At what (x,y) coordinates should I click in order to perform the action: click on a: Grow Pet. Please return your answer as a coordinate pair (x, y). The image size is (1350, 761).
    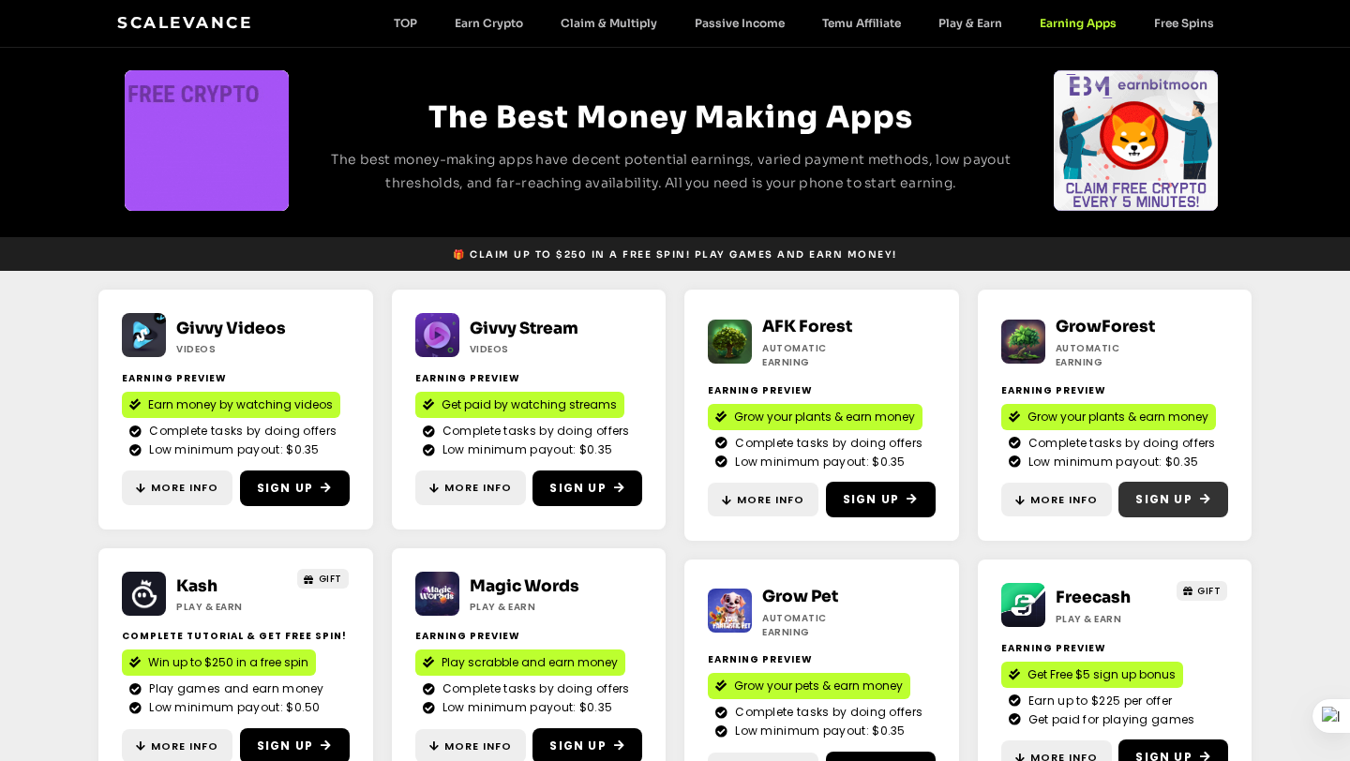
    Looking at the image, I should click on (800, 596).